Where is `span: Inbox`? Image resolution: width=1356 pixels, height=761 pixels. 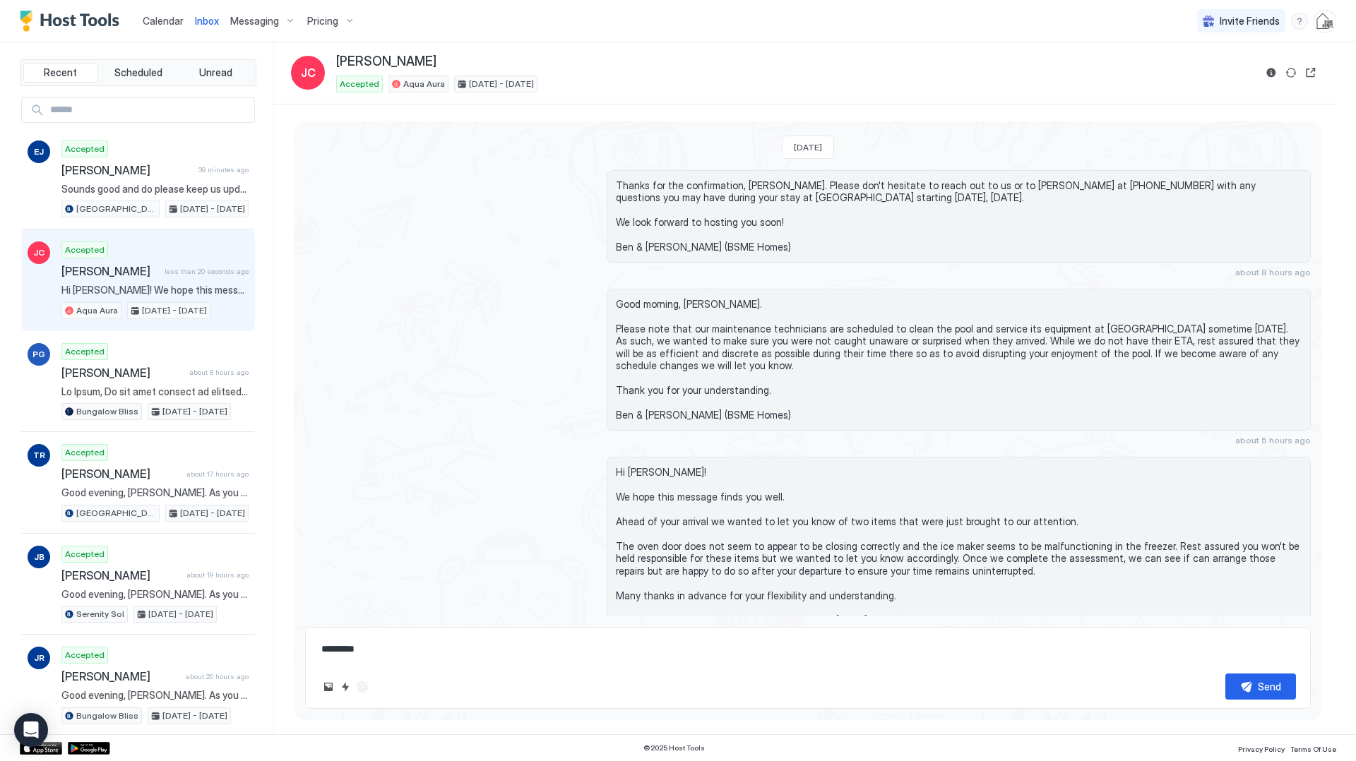
span: Inbox is located at coordinates (207, 20).